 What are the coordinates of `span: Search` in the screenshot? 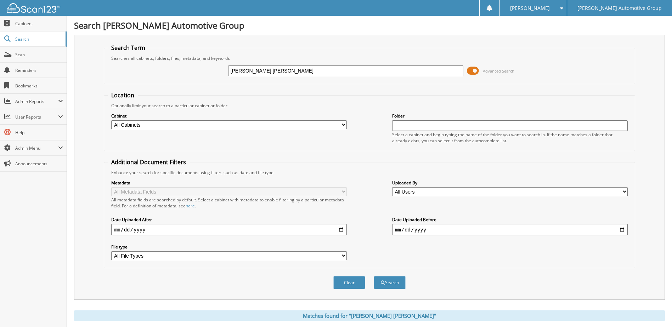 It's located at (39, 39).